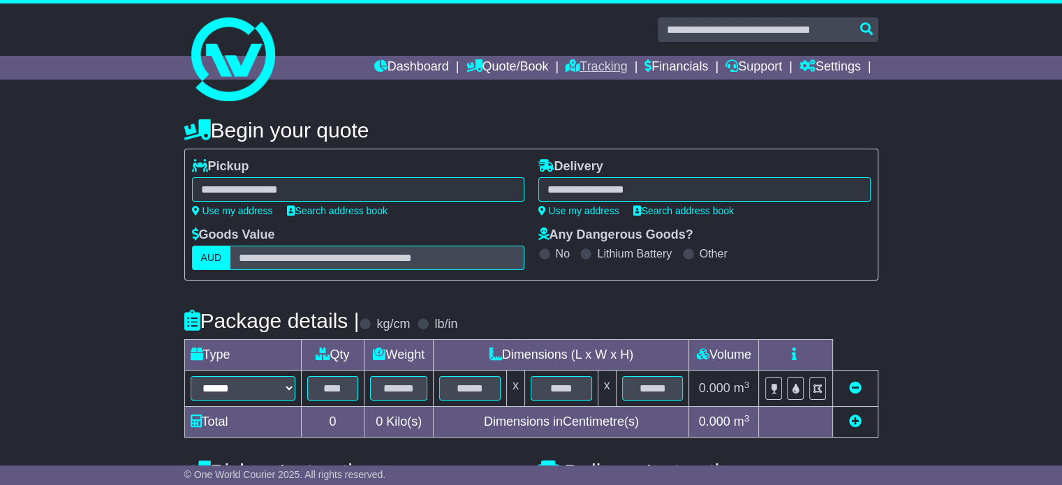 This screenshot has width=1062, height=485. What do you see at coordinates (411, 68) in the screenshot?
I see `a: Dashboard` at bounding box center [411, 68].